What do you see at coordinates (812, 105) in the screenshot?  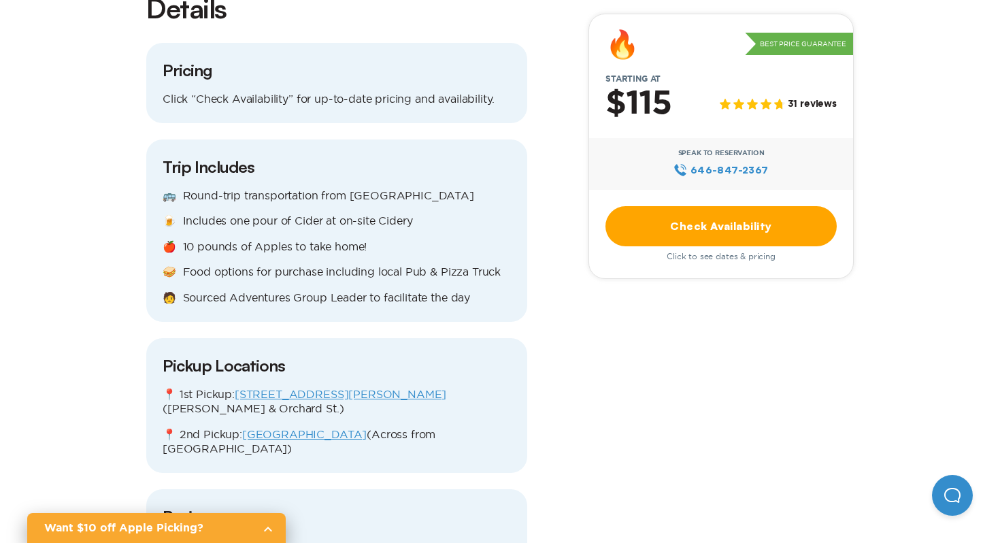 I see `span: 31 reviews` at bounding box center [812, 105].